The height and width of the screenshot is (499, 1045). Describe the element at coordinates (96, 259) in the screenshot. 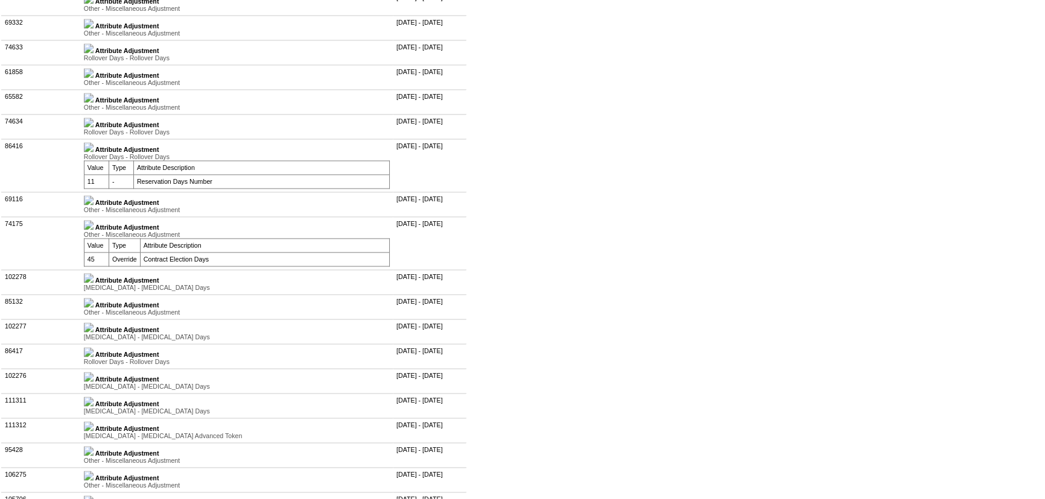

I see `td: 45` at that location.